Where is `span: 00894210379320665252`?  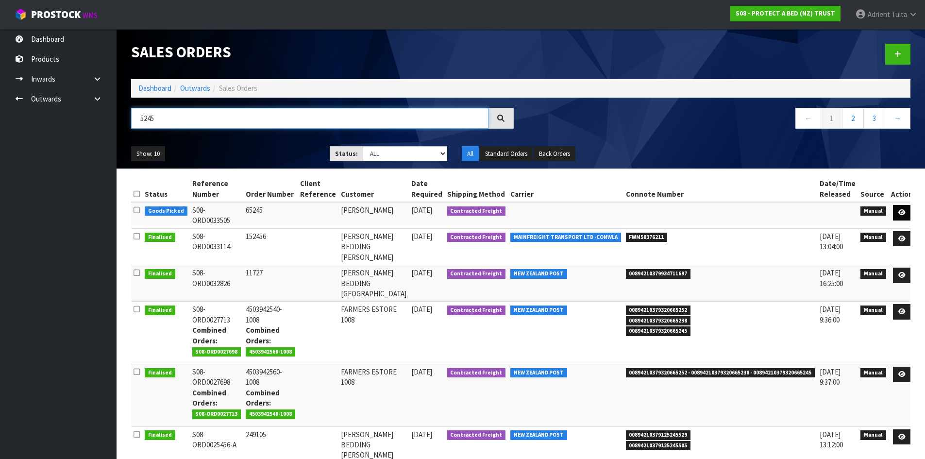 span: 00894210379320665252 is located at coordinates (658, 310).